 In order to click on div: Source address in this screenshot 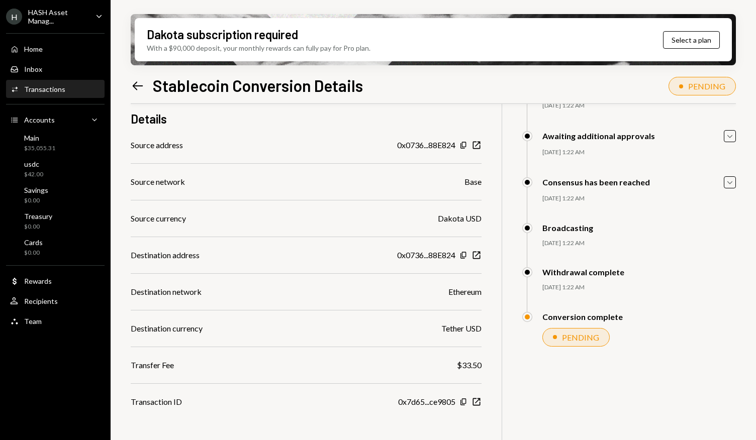, I will do `click(157, 145)`.